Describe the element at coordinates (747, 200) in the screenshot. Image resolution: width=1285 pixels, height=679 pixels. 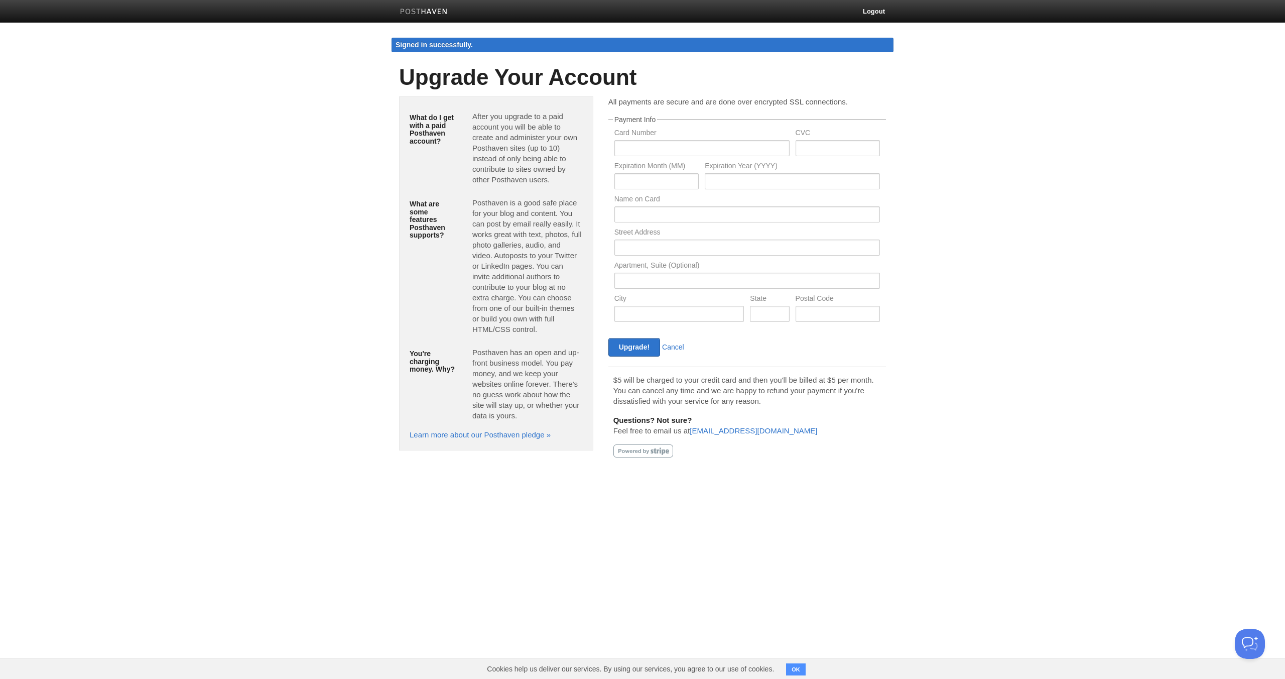
I see `label: Name on Card` at that location.